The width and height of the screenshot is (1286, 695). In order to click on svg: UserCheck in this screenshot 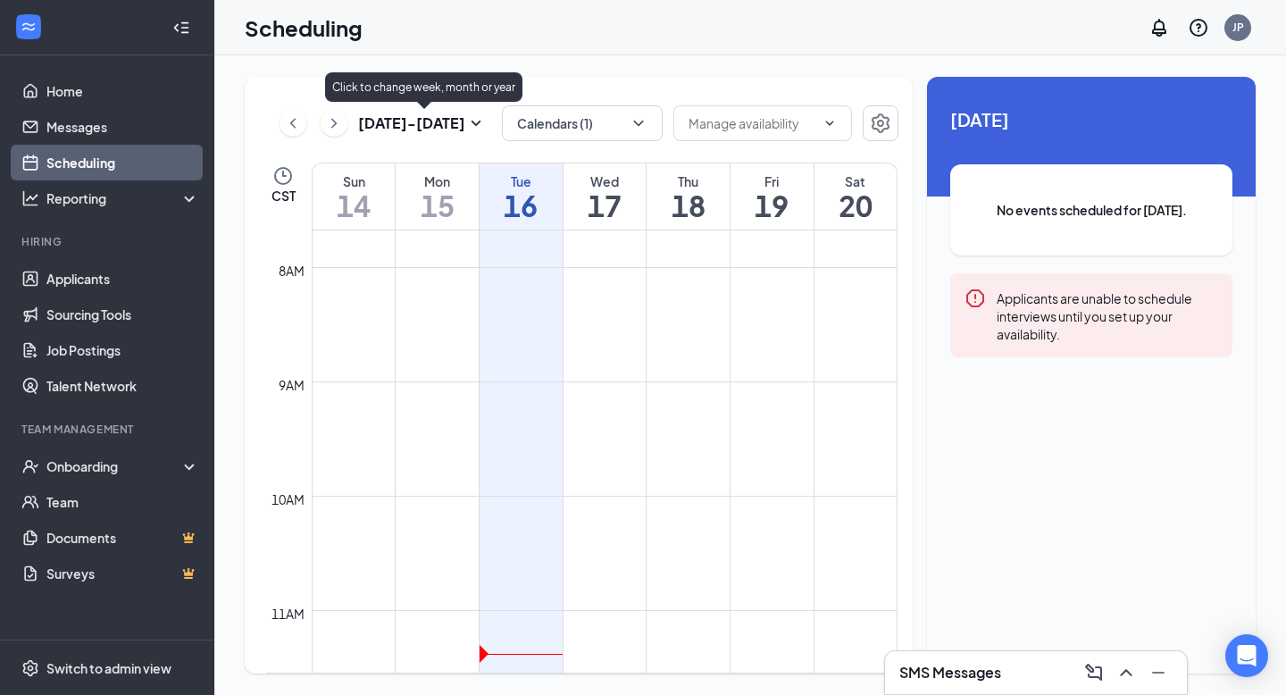, I will do `click(30, 466)`.